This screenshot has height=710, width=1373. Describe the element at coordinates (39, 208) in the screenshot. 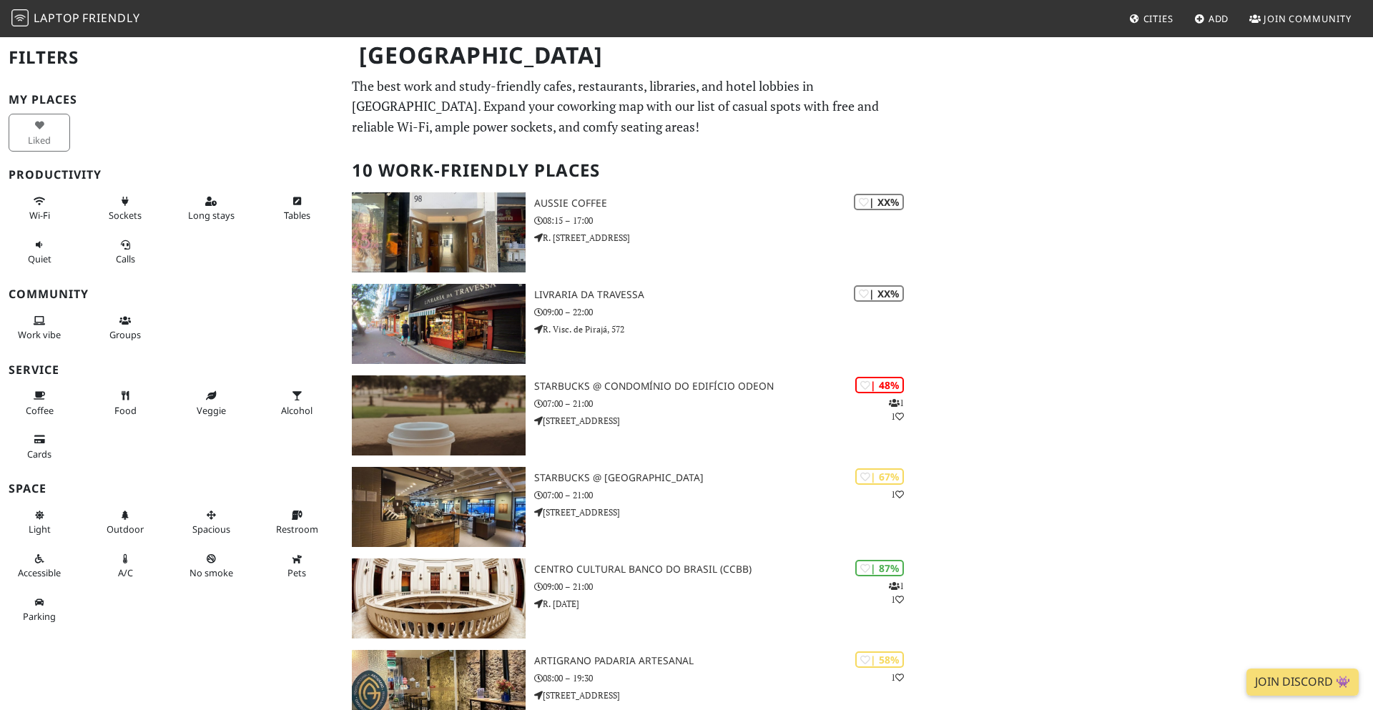

I see `button: Wi-Fi` at that location.